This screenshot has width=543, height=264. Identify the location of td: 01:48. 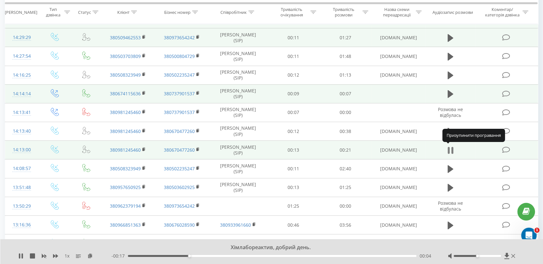
(346, 56).